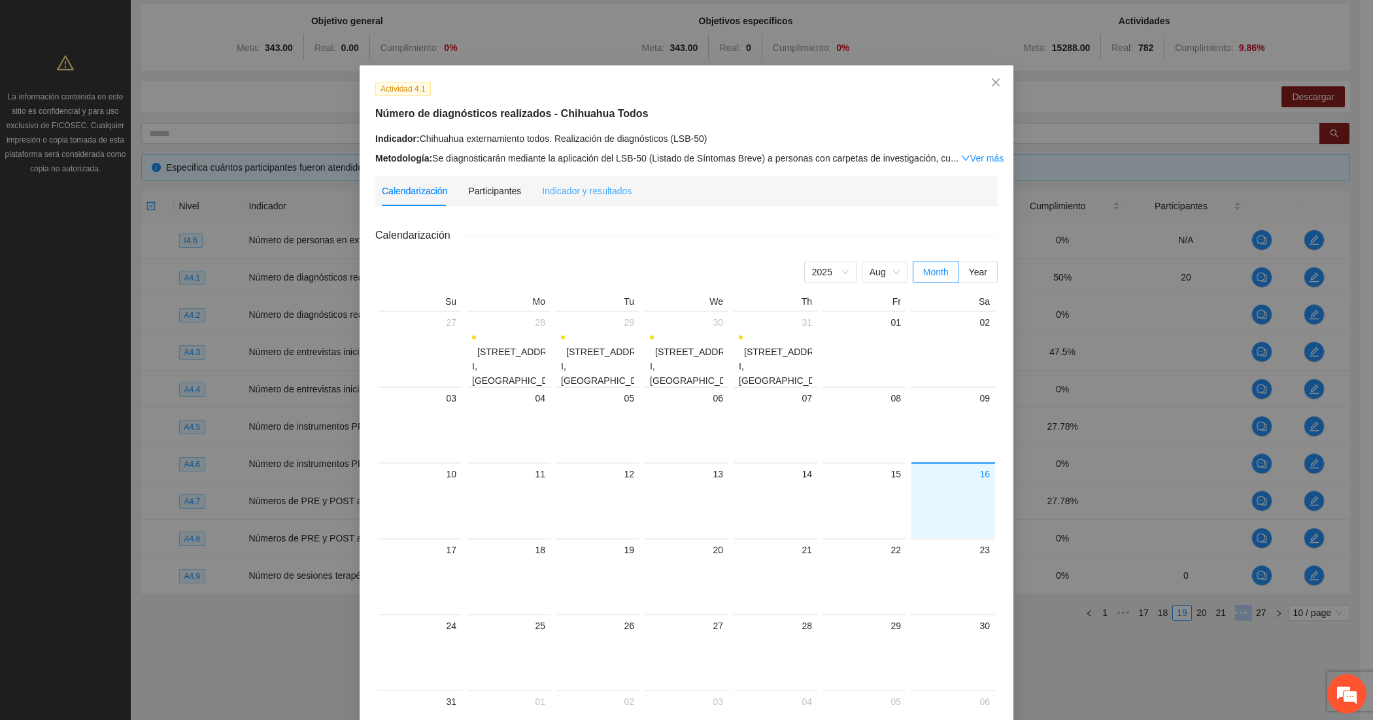  What do you see at coordinates (954, 424) in the screenshot?
I see `td: 2025-08-09` at bounding box center [954, 424].